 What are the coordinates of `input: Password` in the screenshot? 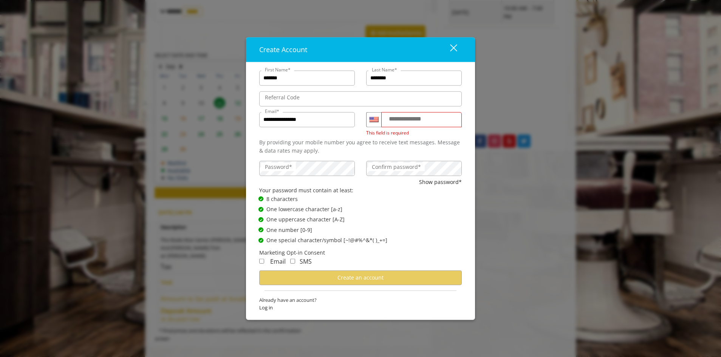 It's located at (307, 169).